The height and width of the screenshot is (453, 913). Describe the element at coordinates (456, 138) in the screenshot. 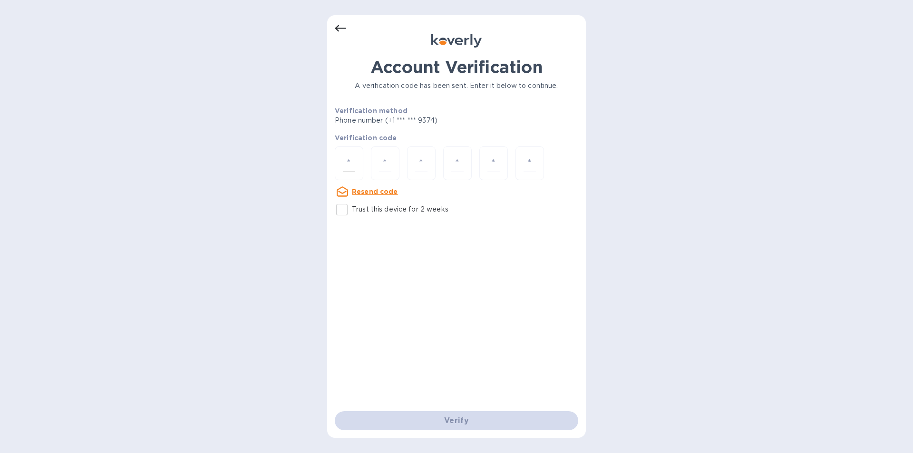

I see `p: Verification code` at that location.